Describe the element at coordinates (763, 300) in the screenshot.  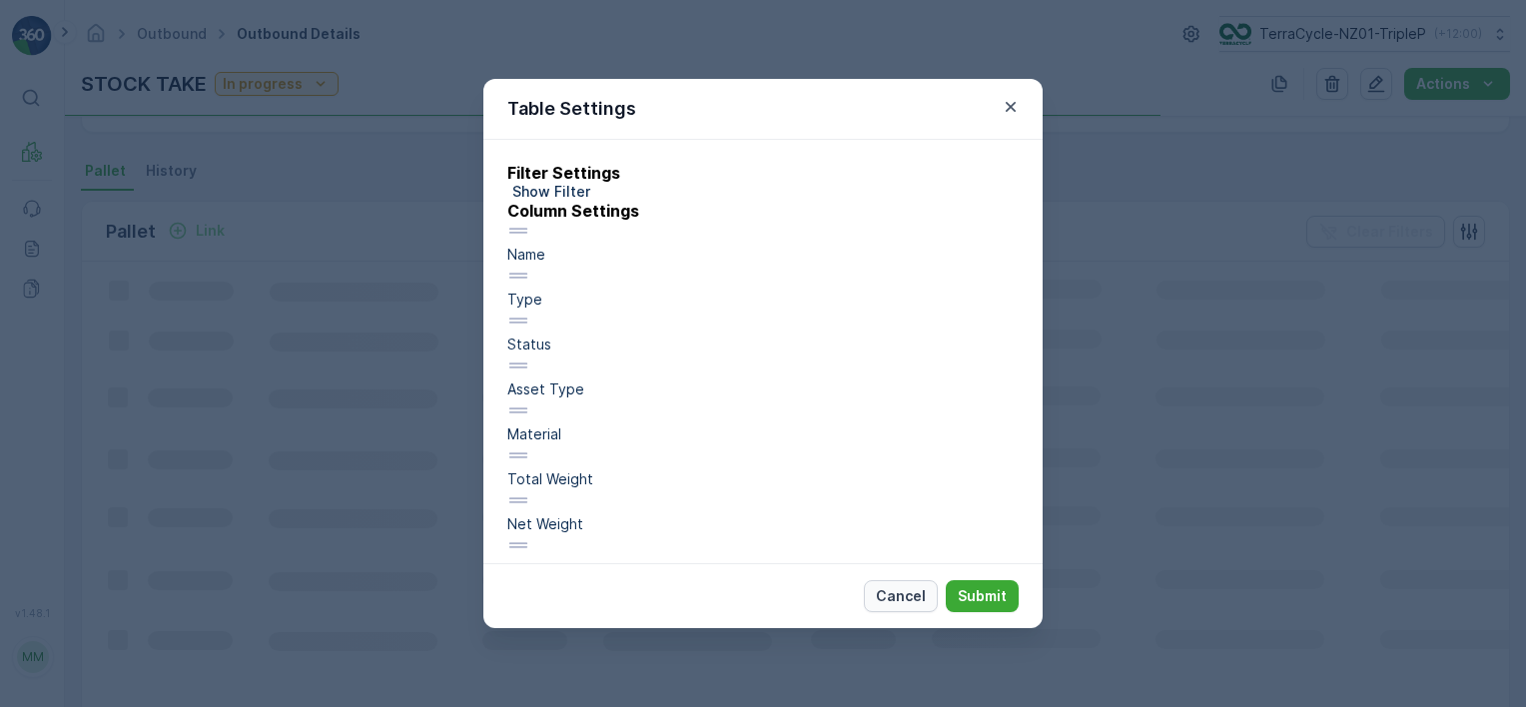
I see `p: Type` at that location.